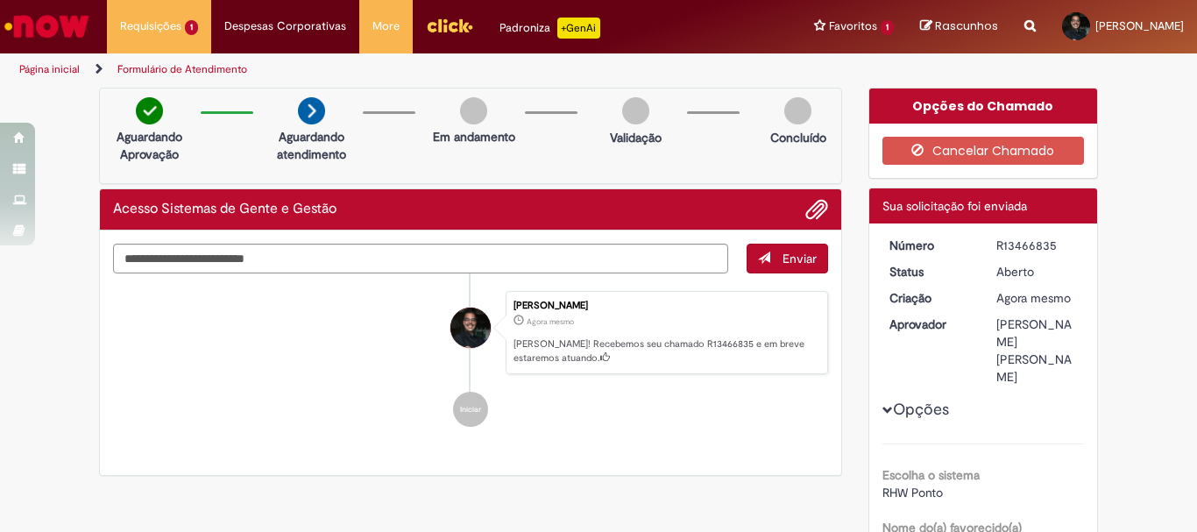 This screenshot has height=532, width=1197. I want to click on div: Padroniza, so click(549, 28).